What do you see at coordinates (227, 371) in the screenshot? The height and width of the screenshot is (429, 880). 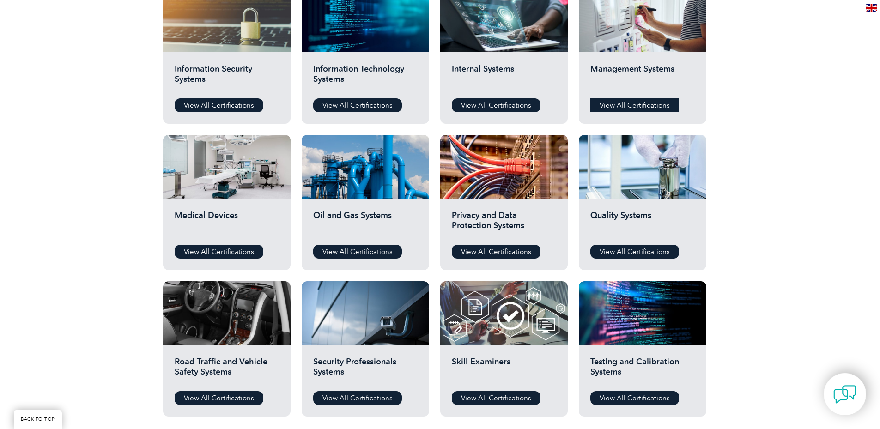 I see `h2: Road Traffic and Vehicle Safety Systems` at bounding box center [227, 371].